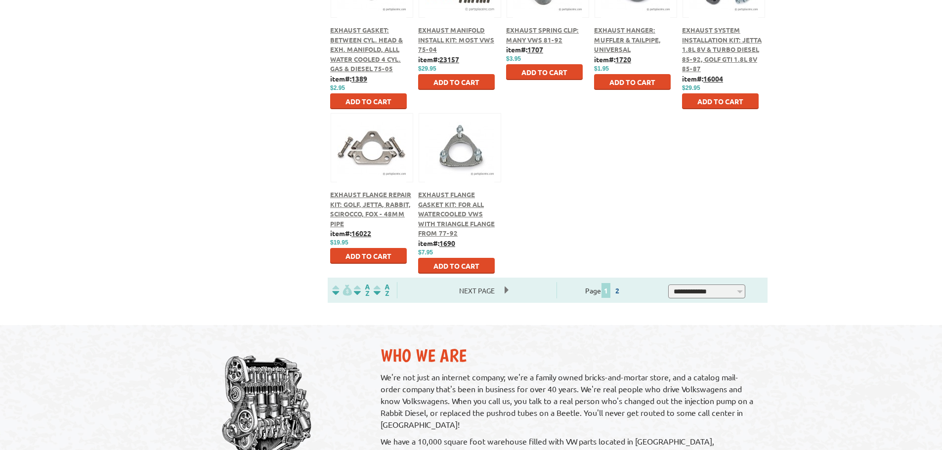  Describe the element at coordinates (456, 40) in the screenshot. I see `a: Exhaust Manifold Install Kit: Most VWs 75-04` at that location.